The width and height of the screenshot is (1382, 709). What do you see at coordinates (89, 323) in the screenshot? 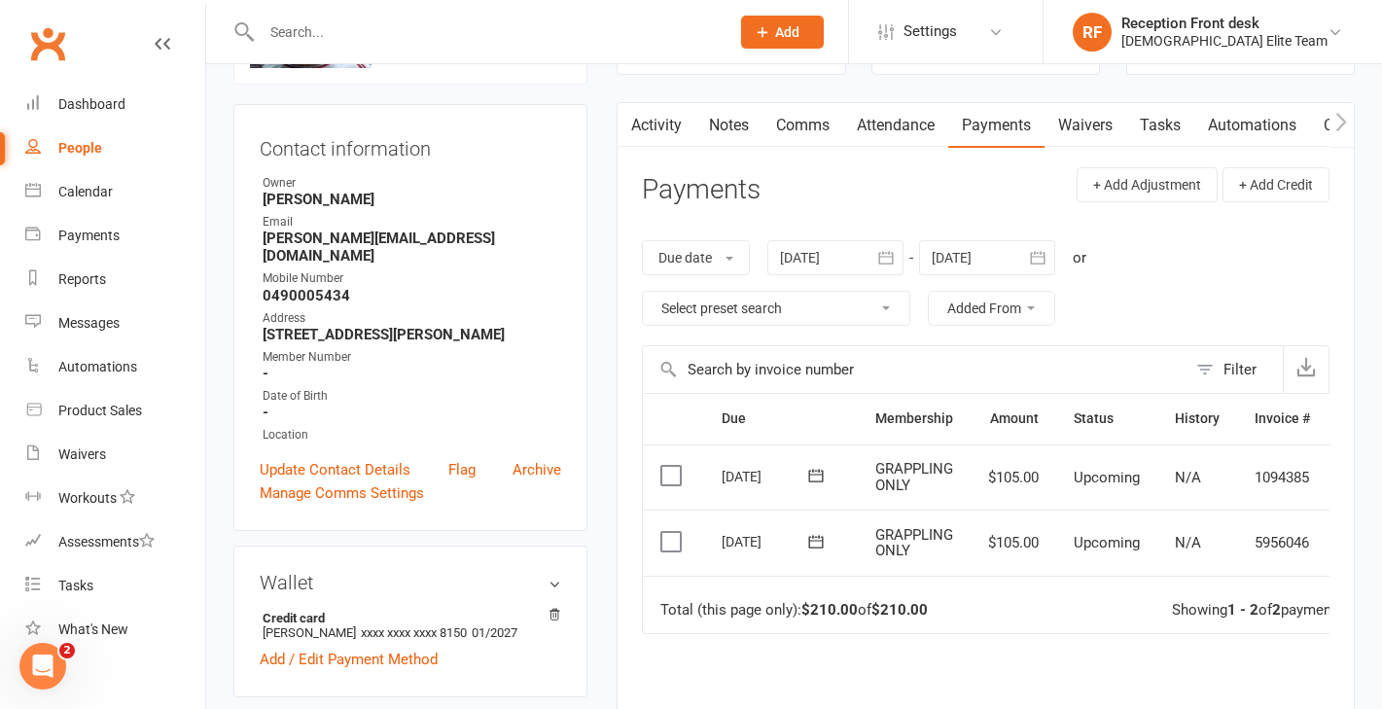
I see `div: Messages` at bounding box center [89, 323].